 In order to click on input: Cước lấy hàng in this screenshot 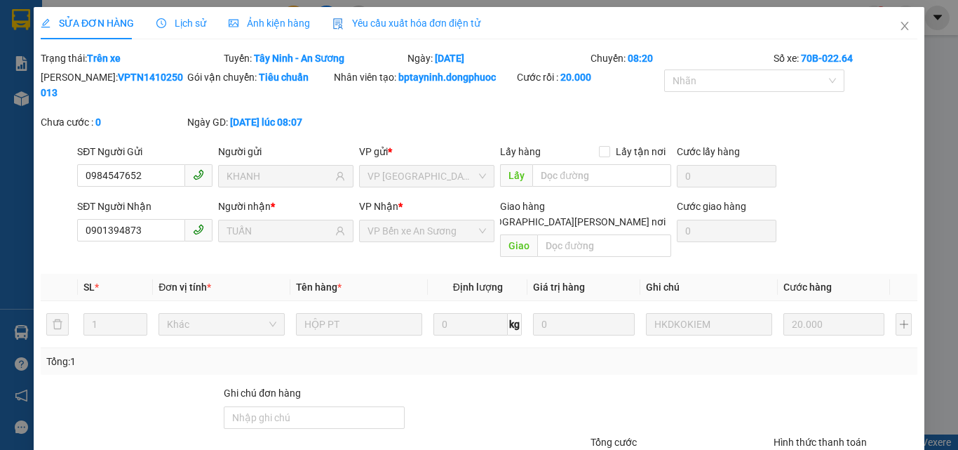, I will do `click(726, 176)`.